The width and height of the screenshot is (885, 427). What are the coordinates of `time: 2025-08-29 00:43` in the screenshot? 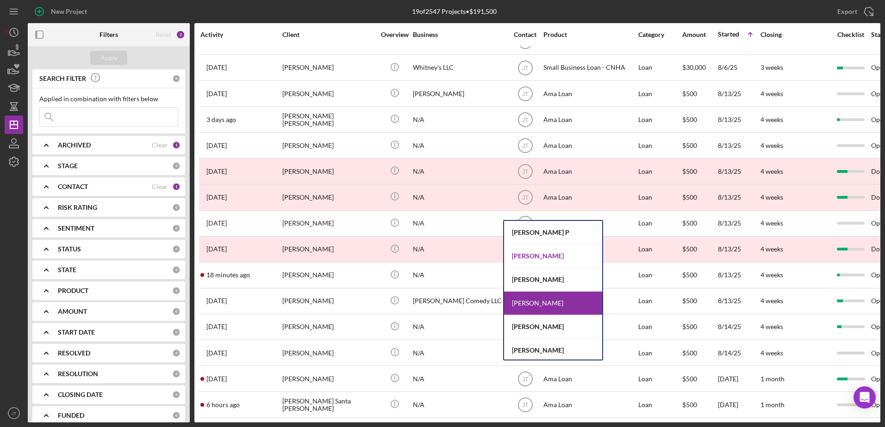 It's located at (217, 379).